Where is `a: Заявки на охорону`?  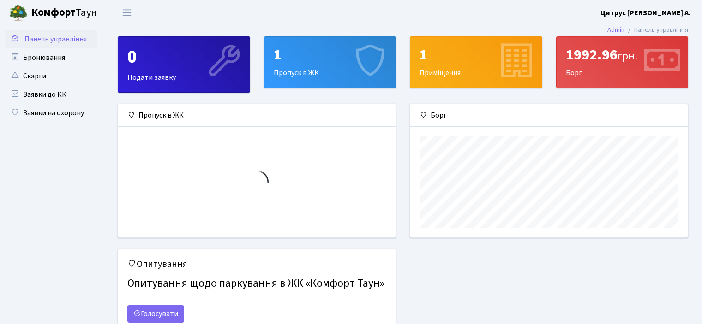 a: Заявки на охорону is located at coordinates (51, 113).